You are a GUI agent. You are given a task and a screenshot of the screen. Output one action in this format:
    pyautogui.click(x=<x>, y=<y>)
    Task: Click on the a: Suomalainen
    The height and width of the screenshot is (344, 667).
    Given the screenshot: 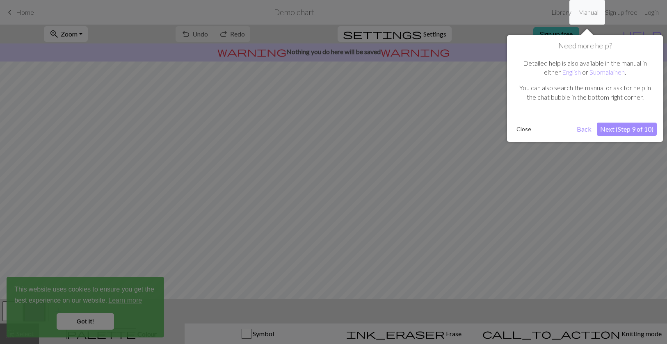 What is the action you would take?
    pyautogui.click(x=607, y=72)
    